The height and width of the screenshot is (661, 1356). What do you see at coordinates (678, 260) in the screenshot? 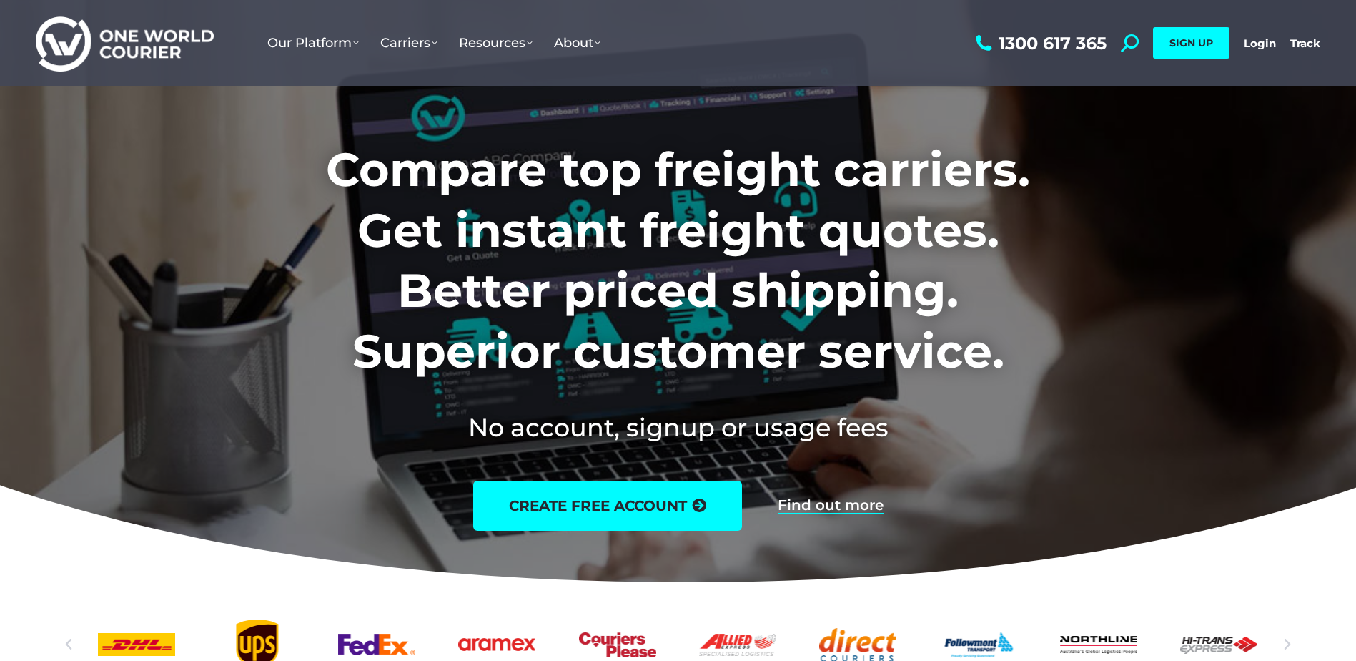
I see `h1: Compare top freight carriers. Get instant freight quotes. Better priced shipping. Superior custom...` at bounding box center [678, 260].